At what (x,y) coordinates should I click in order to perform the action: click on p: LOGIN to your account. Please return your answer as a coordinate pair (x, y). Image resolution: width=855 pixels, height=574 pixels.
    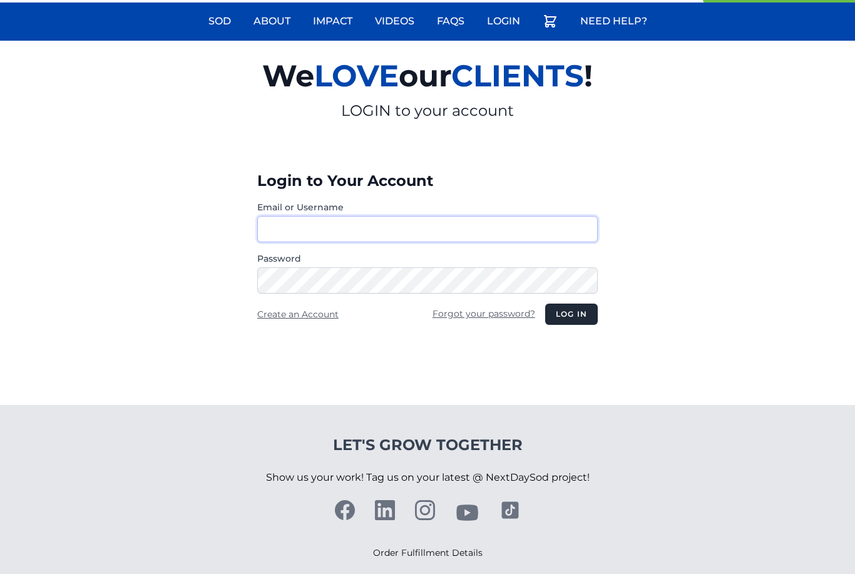
    Looking at the image, I should click on (427, 111).